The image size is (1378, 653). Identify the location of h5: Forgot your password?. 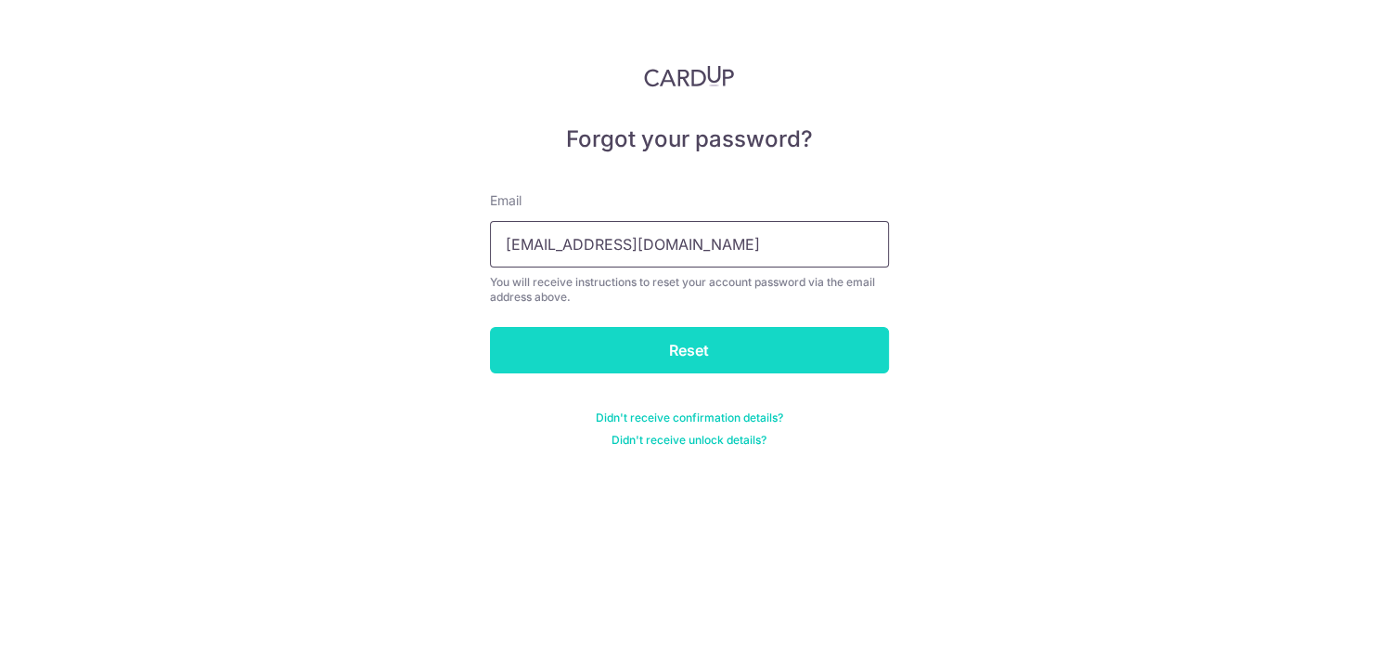
(690, 139).